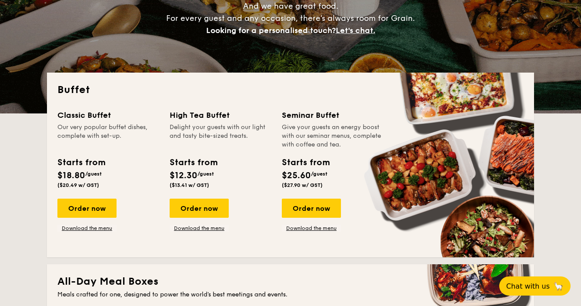 Image resolution: width=581 pixels, height=306 pixels. What do you see at coordinates (78, 185) in the screenshot?
I see `span: ($20.49 w/ GST)` at bounding box center [78, 185].